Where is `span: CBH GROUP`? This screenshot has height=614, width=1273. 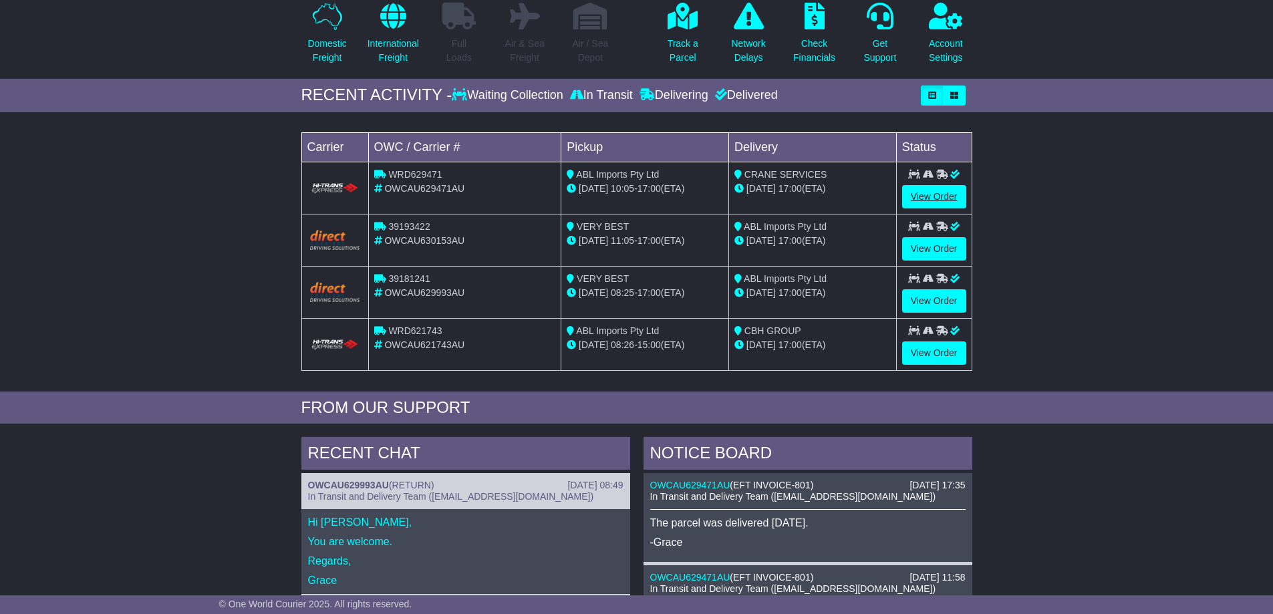 span: CBH GROUP is located at coordinates (772, 331).